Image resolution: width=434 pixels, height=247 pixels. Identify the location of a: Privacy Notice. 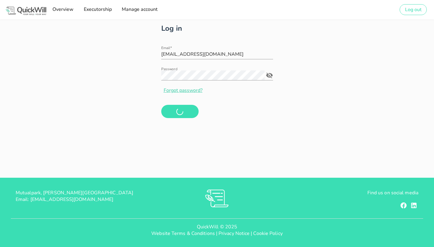
(234, 234).